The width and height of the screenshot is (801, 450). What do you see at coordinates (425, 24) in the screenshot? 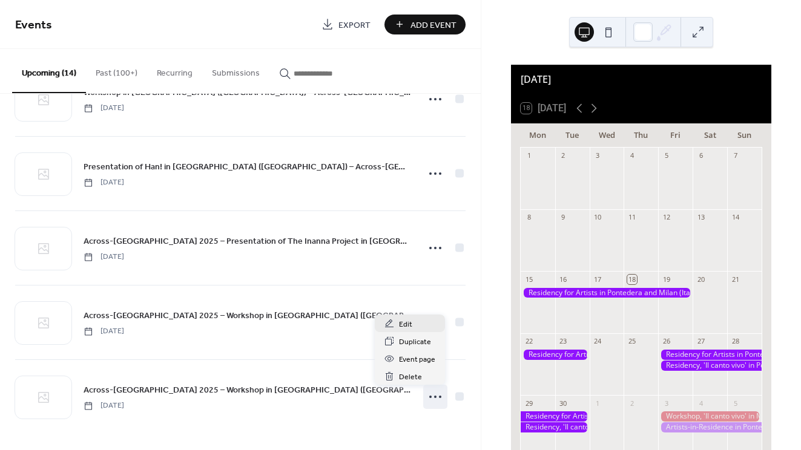
I see `a: Add Event` at bounding box center [425, 24].